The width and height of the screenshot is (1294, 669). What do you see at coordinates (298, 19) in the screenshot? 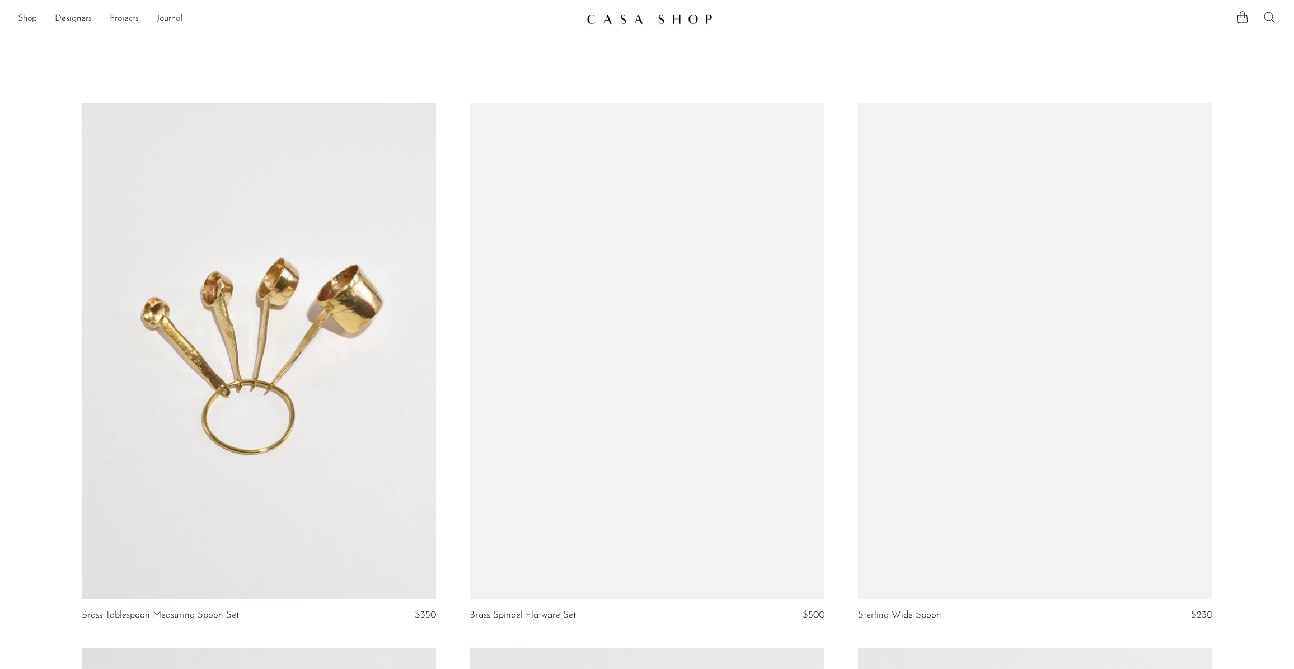
I see `nav: Desktop navigation` at bounding box center [298, 19].